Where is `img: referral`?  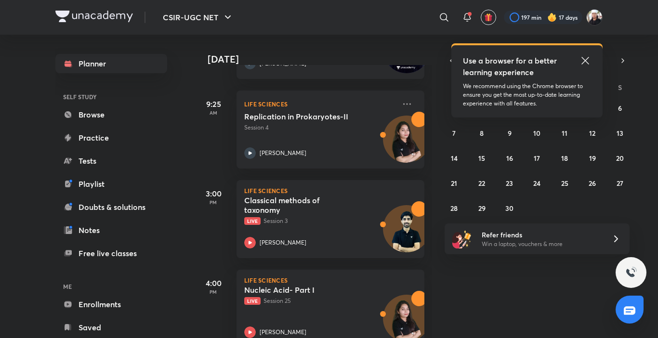
img: referral is located at coordinates (462, 239).